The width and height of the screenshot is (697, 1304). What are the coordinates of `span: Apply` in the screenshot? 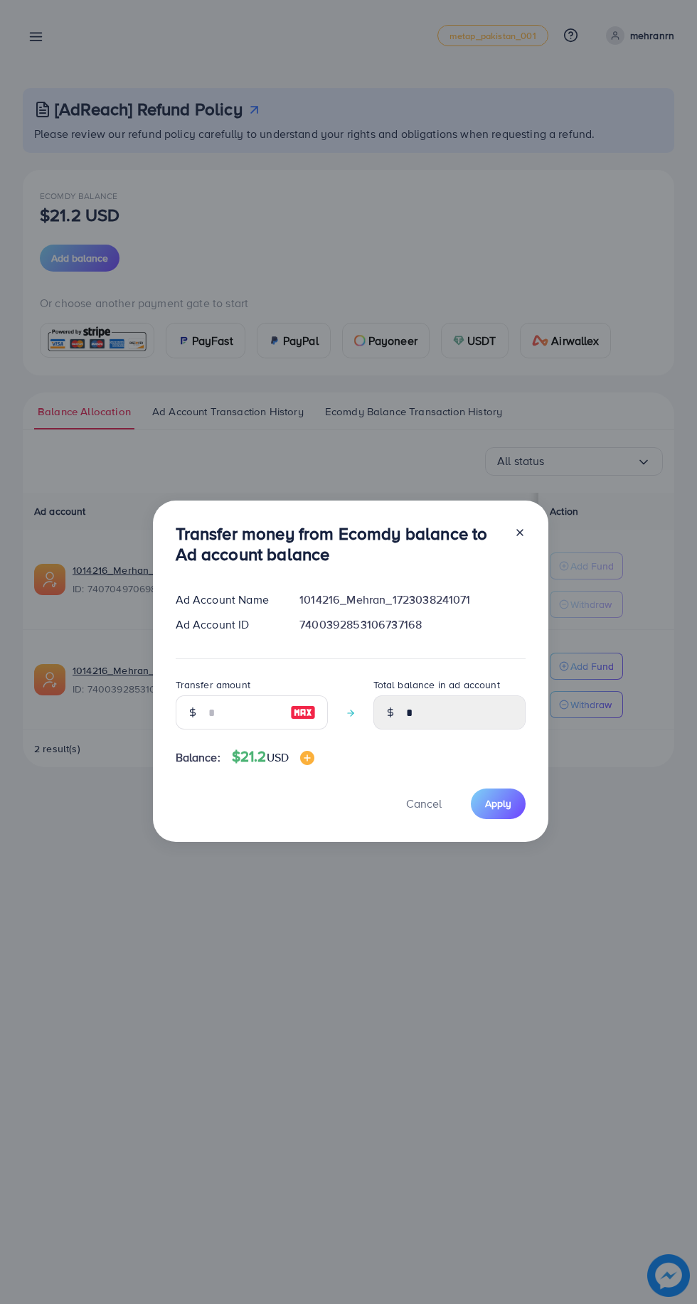 It's located at (498, 803).